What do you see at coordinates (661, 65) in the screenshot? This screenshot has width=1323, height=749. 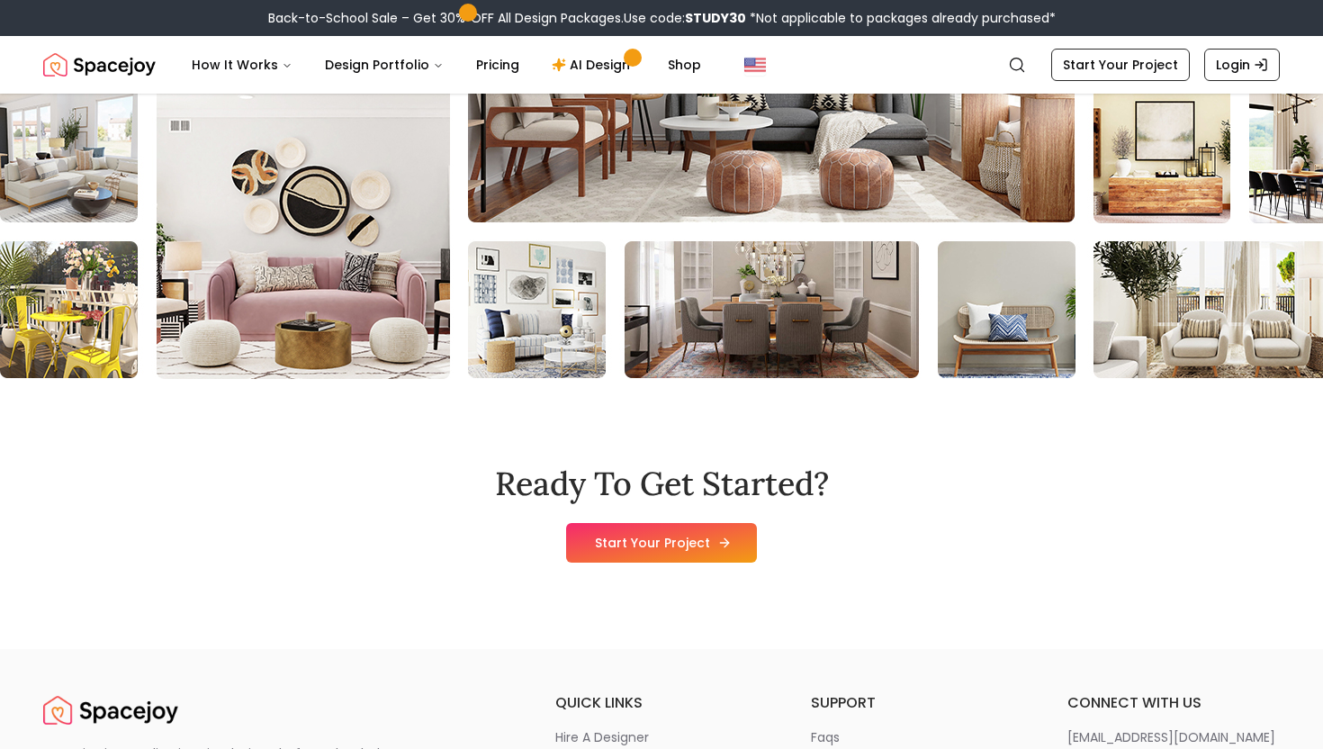 I see `nav: Global` at bounding box center [661, 65].